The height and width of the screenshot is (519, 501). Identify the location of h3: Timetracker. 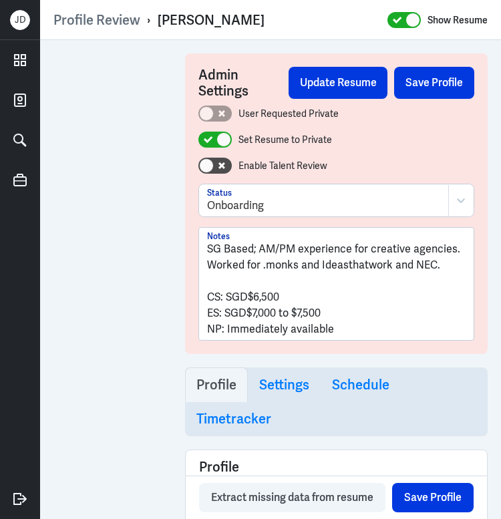
(234, 419).